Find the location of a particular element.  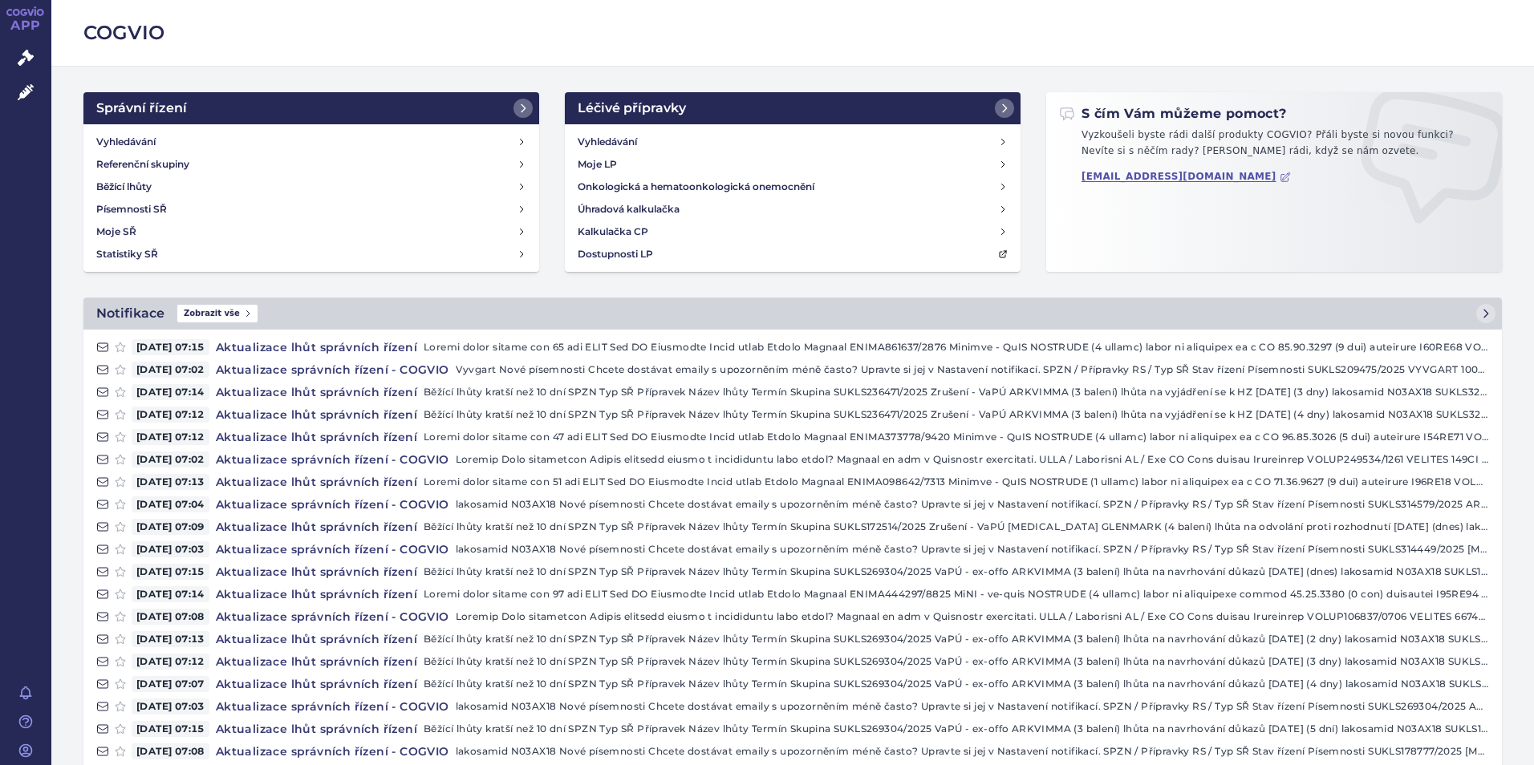

a: Moje LP is located at coordinates (792, 164).